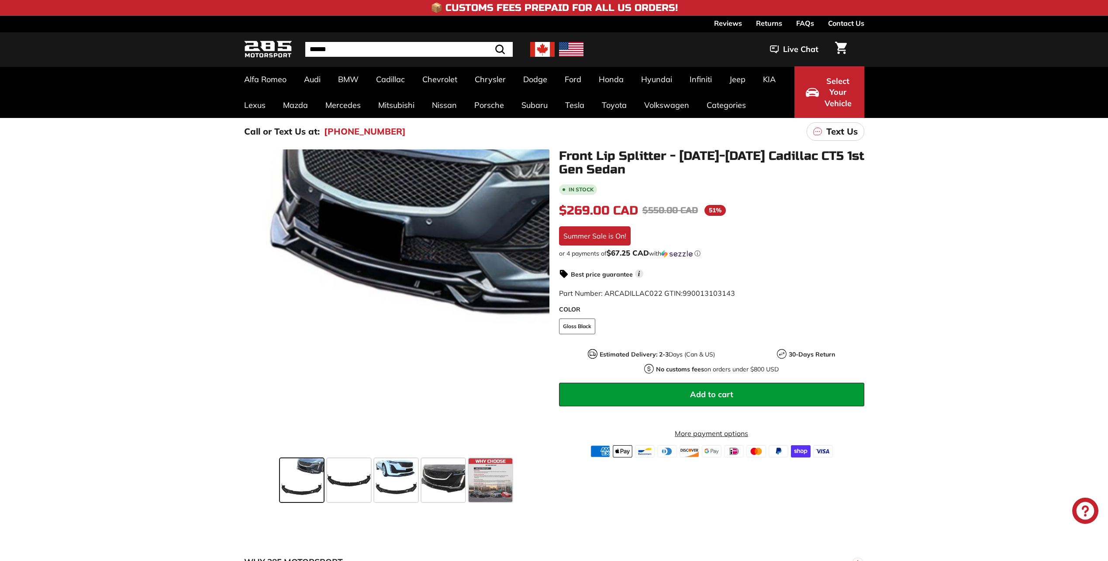  I want to click on span: Add to cart, so click(712, 394).